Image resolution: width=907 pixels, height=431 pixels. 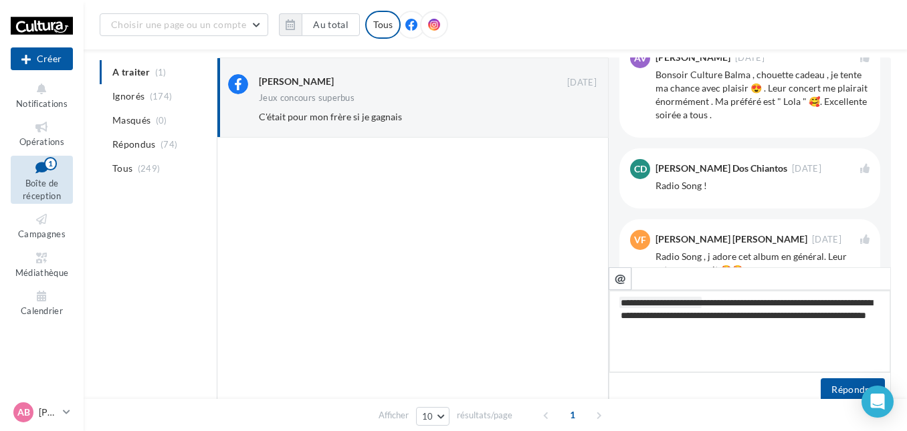 I want to click on span: Tous, so click(x=122, y=168).